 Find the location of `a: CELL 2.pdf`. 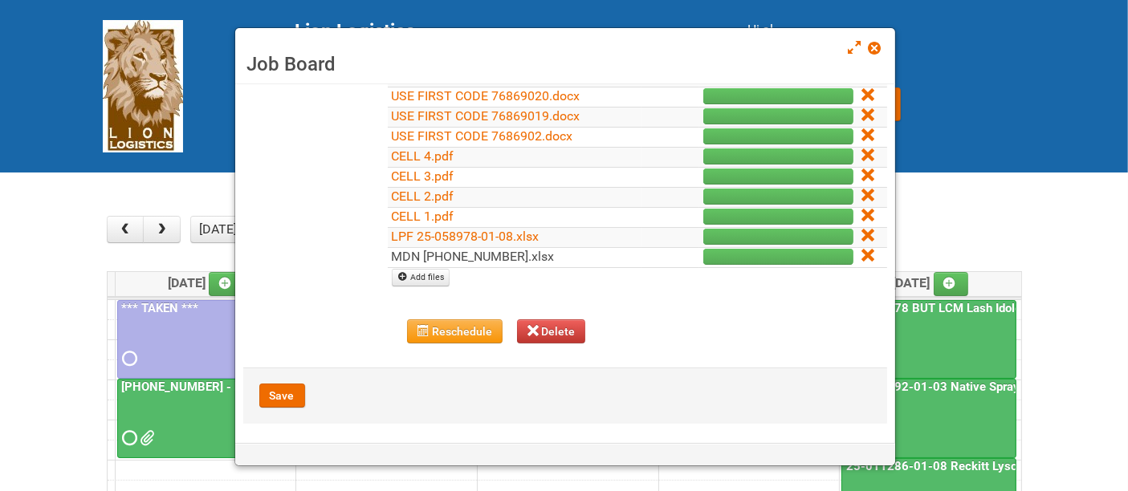

a: CELL 2.pdf is located at coordinates (423, 196).